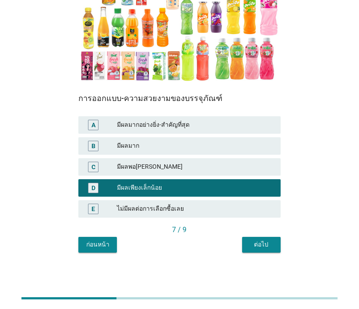  What do you see at coordinates (179, 98) in the screenshot?
I see `div: การออกแบบ-ความสวยงามของบรรจุภัณฑ์` at bounding box center [179, 98].